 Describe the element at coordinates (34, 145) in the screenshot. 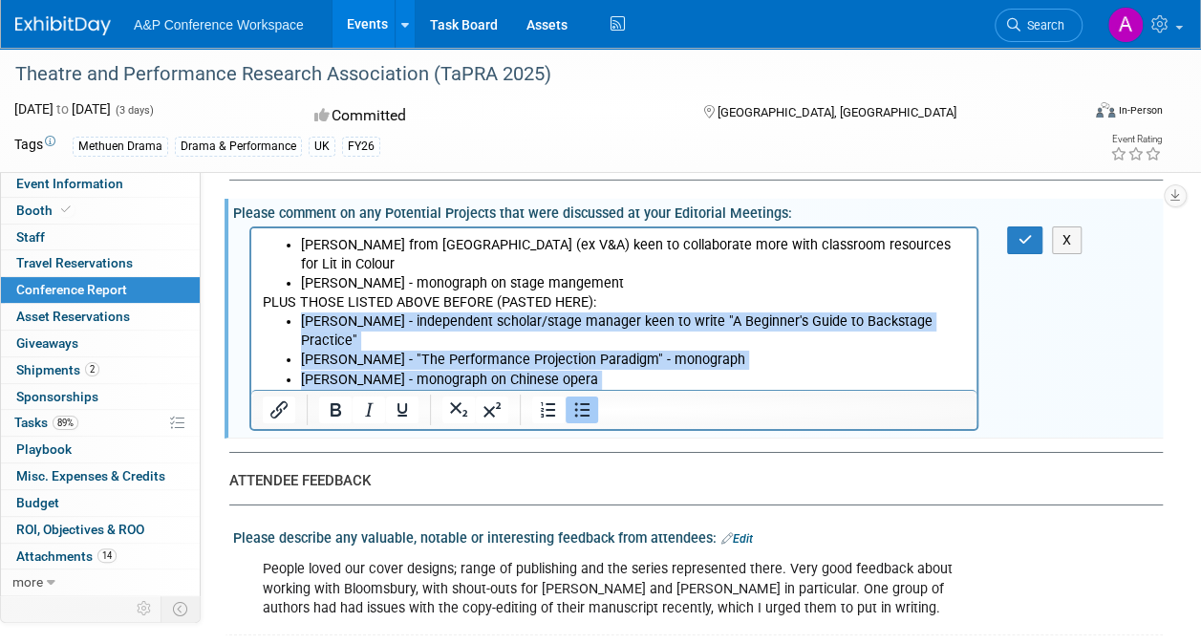

I see `td: Tags` at that location.